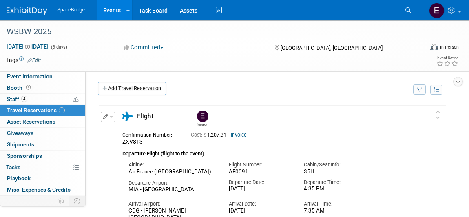 This screenshot has height=217, width=469. What do you see at coordinates (151, 134) in the screenshot?
I see `div: Confirmation Number:` at bounding box center [151, 134].